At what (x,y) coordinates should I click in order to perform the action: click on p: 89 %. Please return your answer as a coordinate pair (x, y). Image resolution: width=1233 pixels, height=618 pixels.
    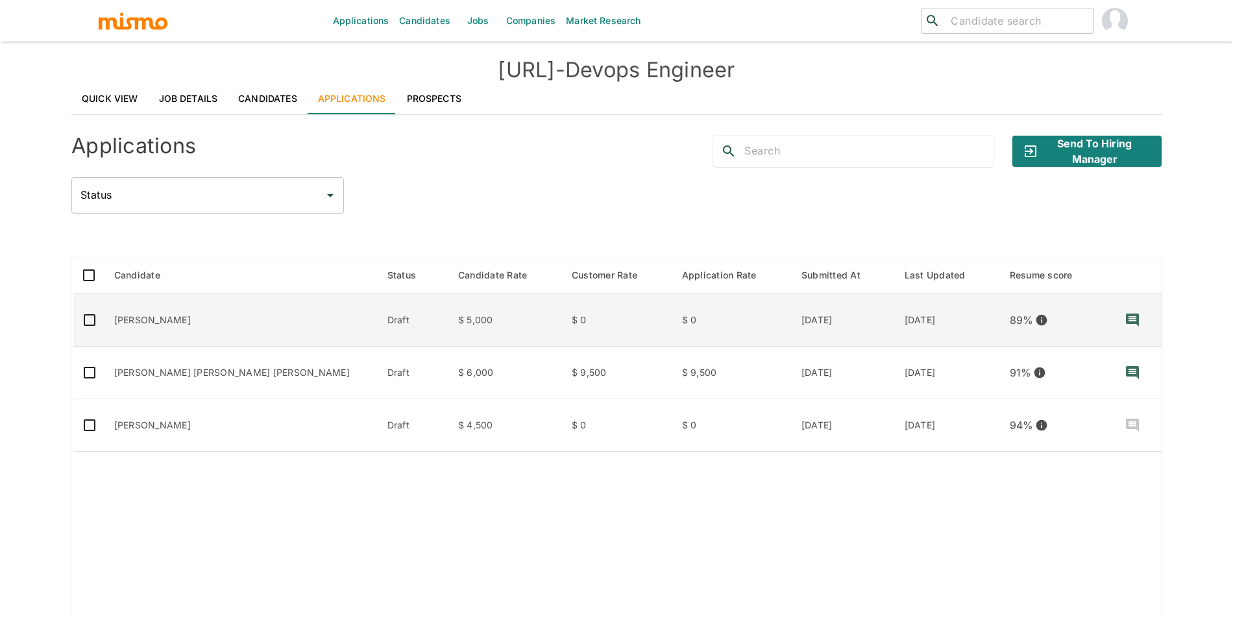
    Looking at the image, I should click on (1021, 320).